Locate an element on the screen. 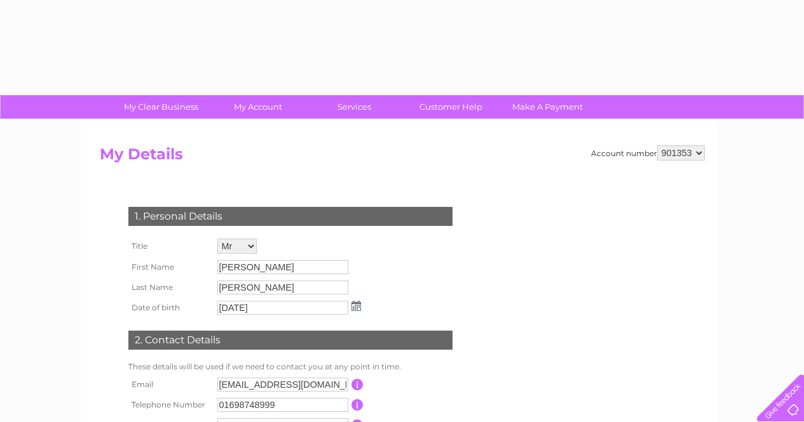 The height and width of the screenshot is (422, 804). a: Customer Help is located at coordinates (450, 107).